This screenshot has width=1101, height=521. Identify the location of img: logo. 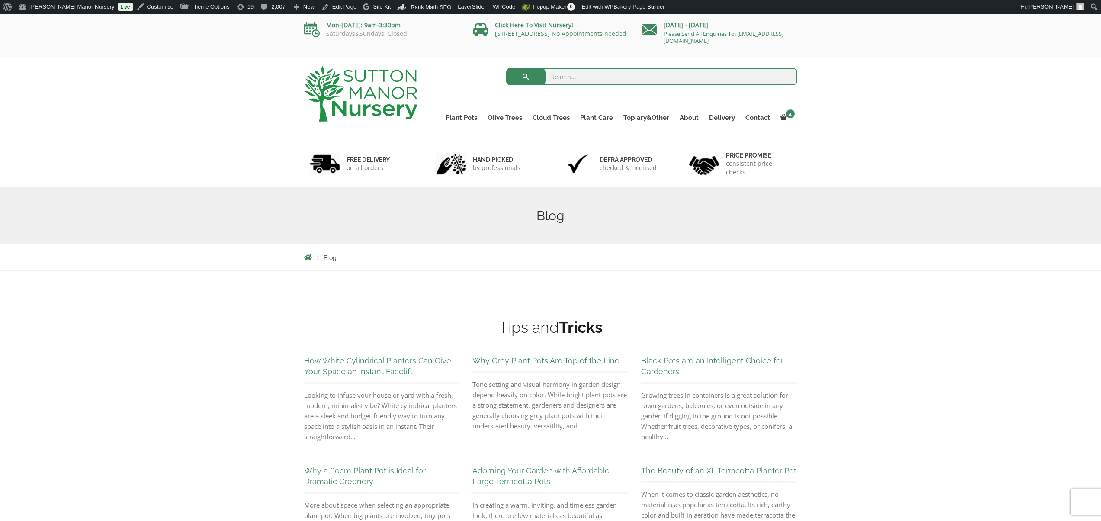
(361, 93).